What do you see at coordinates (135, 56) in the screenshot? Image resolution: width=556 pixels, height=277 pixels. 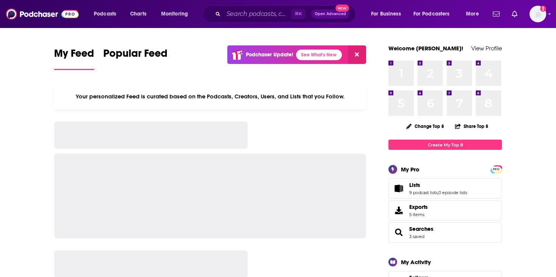 I see `span: Popular Feed` at bounding box center [135, 56].